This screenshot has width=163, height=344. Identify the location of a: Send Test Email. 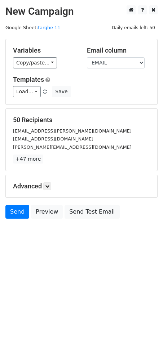
(92, 212).